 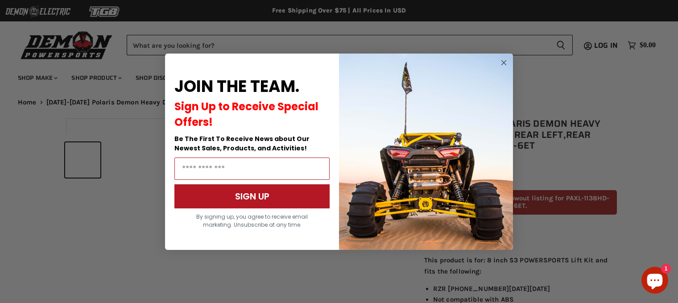 What do you see at coordinates (237, 86) in the screenshot?
I see `span: JOIN THE TEAM.` at bounding box center [237, 86].